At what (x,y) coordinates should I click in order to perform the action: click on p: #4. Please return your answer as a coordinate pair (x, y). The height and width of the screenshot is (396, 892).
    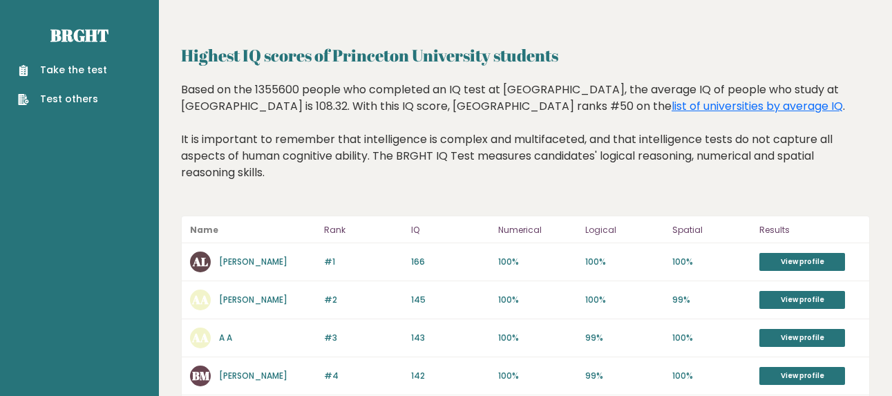
    Looking at the image, I should click on (363, 376).